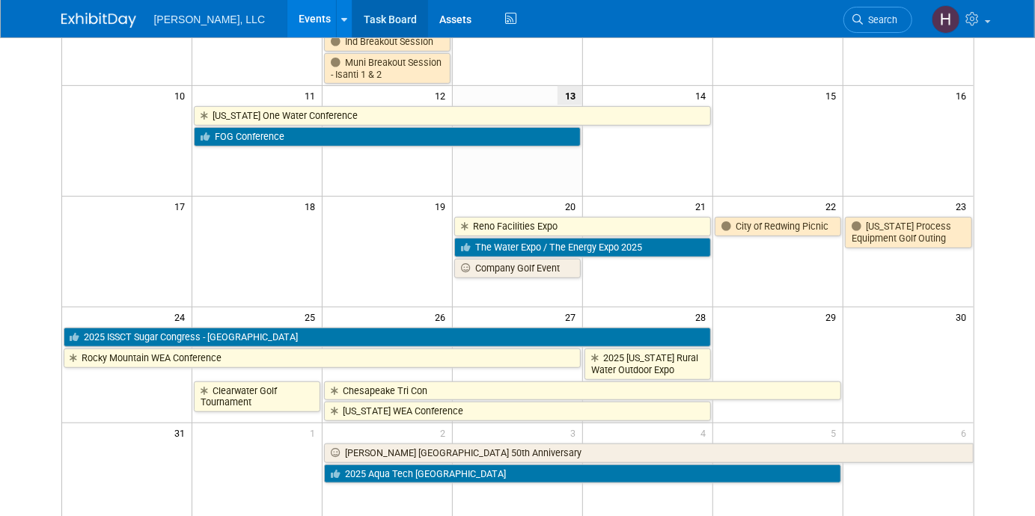 Image resolution: width=1035 pixels, height=516 pixels. I want to click on span: 19, so click(442, 206).